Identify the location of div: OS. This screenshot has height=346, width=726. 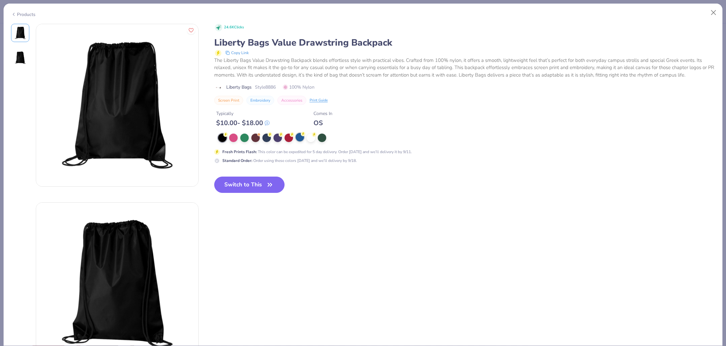
(323, 123).